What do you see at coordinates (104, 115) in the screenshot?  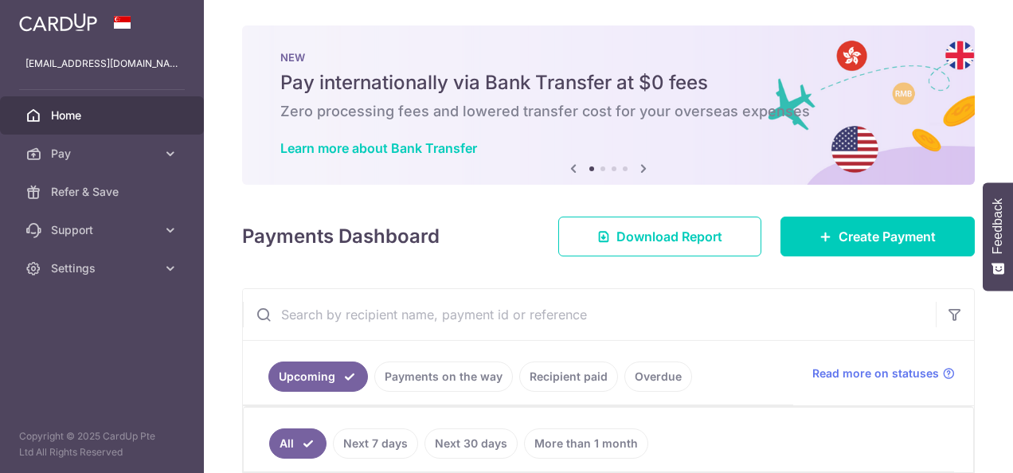 I see `span: Home` at bounding box center [104, 115].